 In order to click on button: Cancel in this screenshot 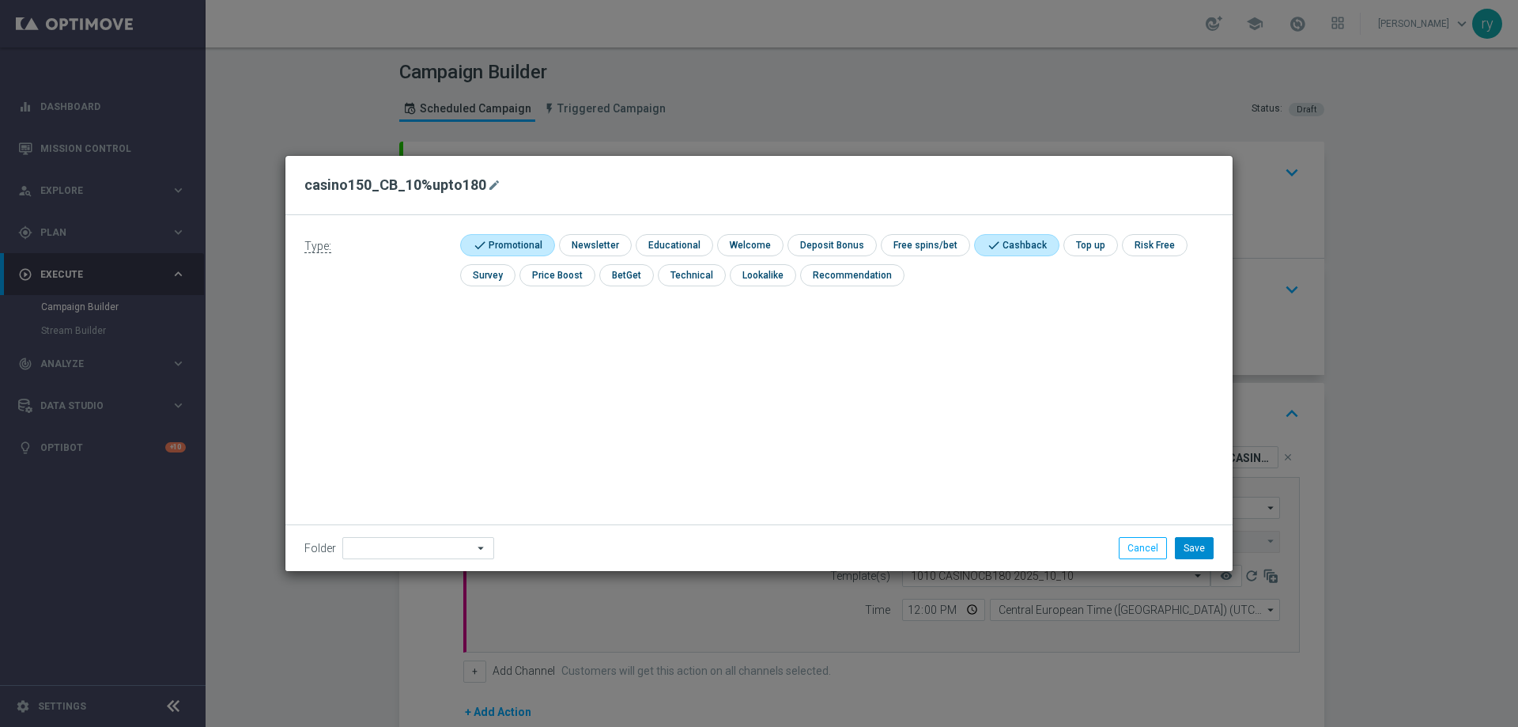, I will do `click(1143, 548)`.